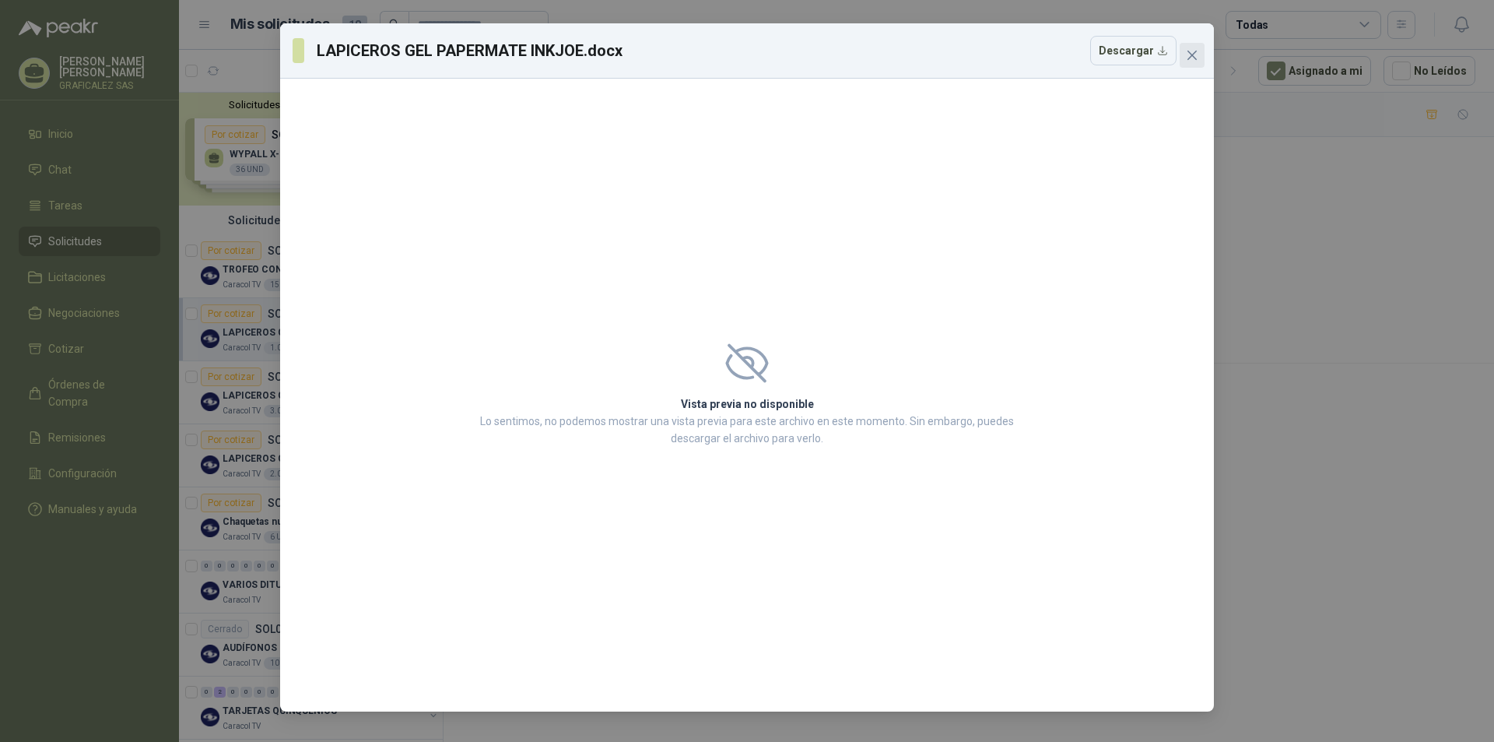 Image resolution: width=1494 pixels, height=742 pixels. What do you see at coordinates (1192, 55) in the screenshot?
I see `button: Close` at bounding box center [1192, 55].